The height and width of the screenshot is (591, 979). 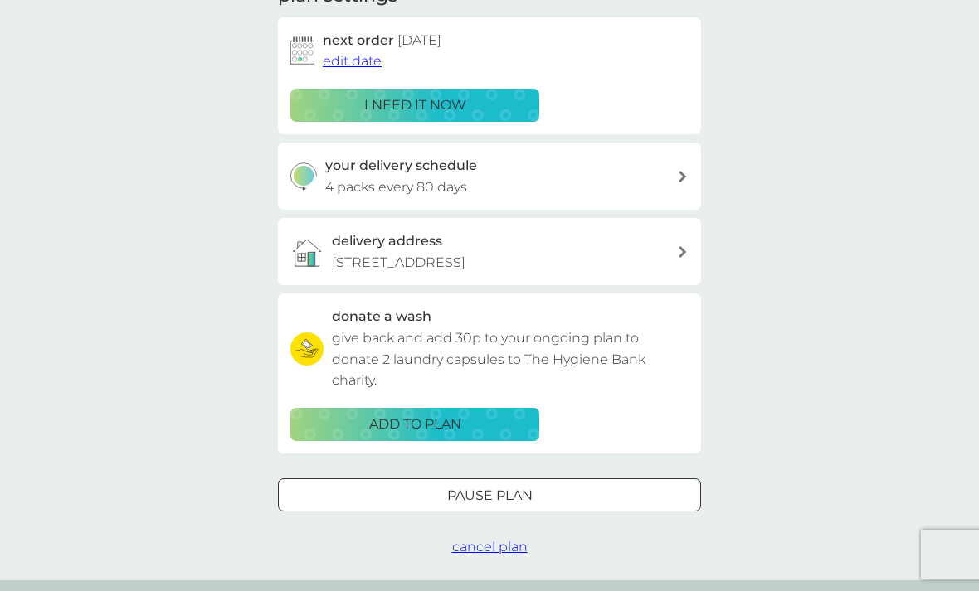 I want to click on p: i need it now, so click(x=415, y=105).